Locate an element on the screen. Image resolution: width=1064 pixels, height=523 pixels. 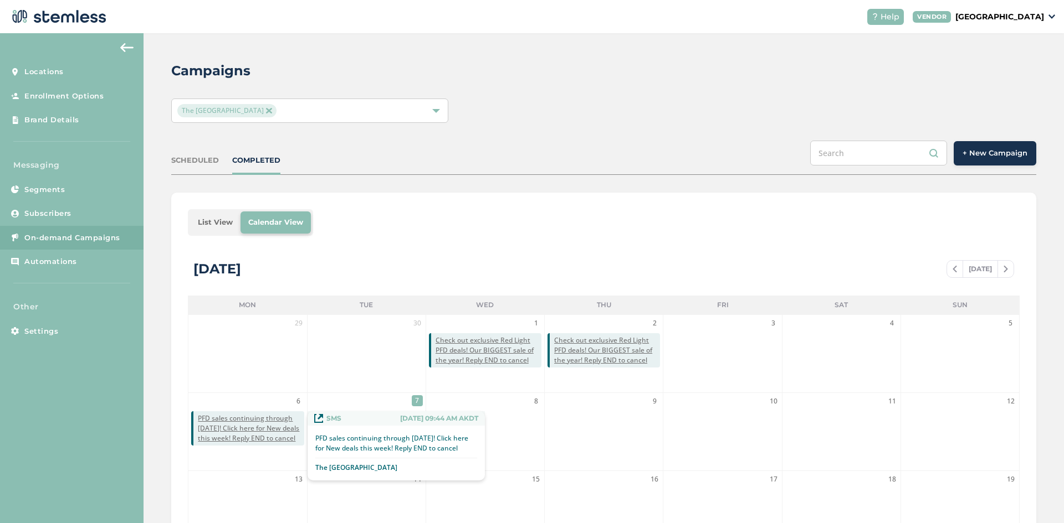
span: On-demand Campaigns is located at coordinates (72, 238).